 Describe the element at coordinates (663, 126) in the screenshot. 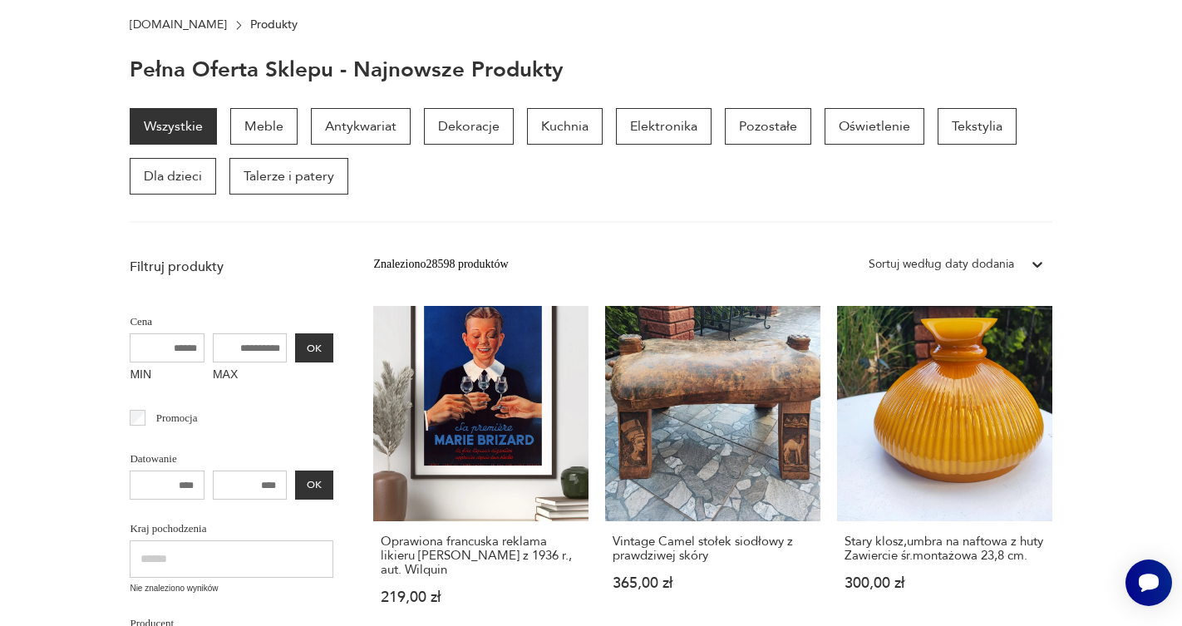

I see `a: Elektronika` at that location.